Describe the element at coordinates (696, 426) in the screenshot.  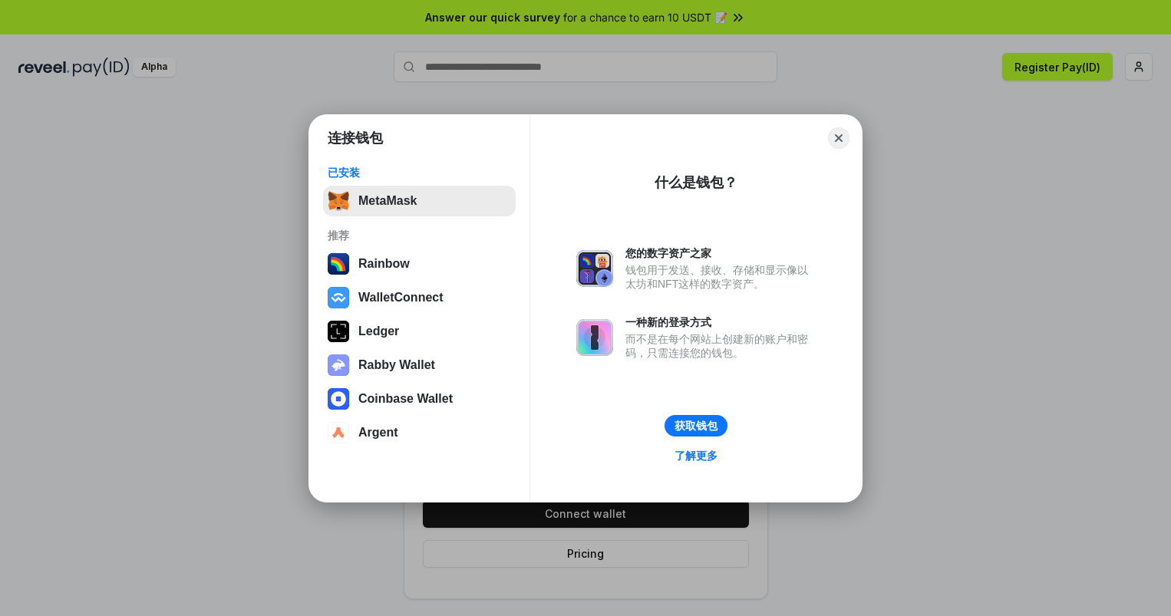
I see `button: 获取钱包` at that location.